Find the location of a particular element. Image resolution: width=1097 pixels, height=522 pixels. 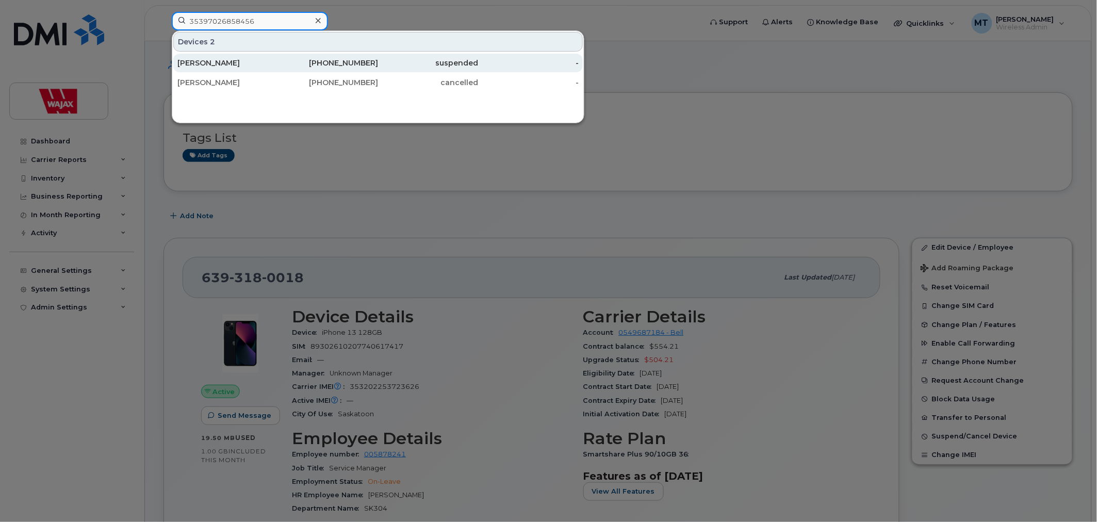

span: 2 is located at coordinates (212, 42).